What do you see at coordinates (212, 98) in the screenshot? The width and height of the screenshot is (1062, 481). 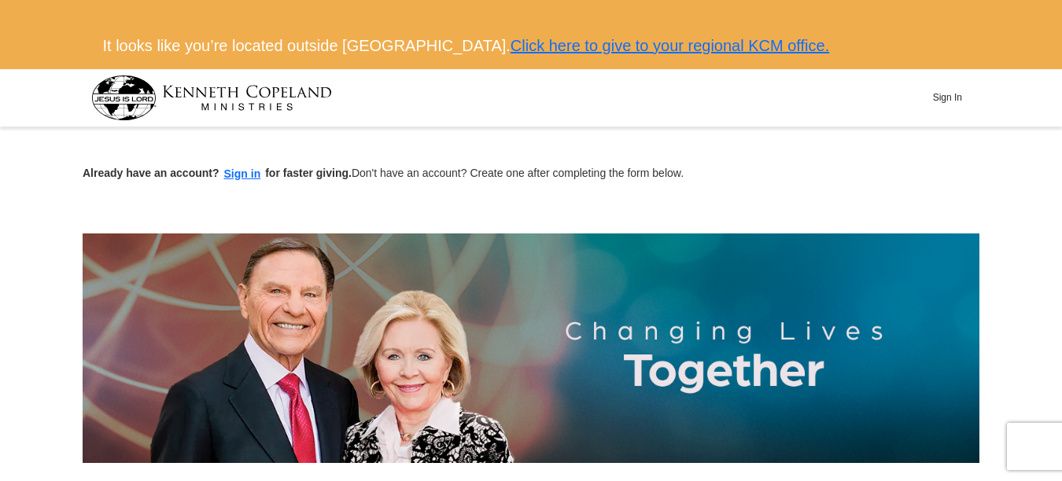 I see `img: kcm-header-logo.svg` at bounding box center [212, 98].